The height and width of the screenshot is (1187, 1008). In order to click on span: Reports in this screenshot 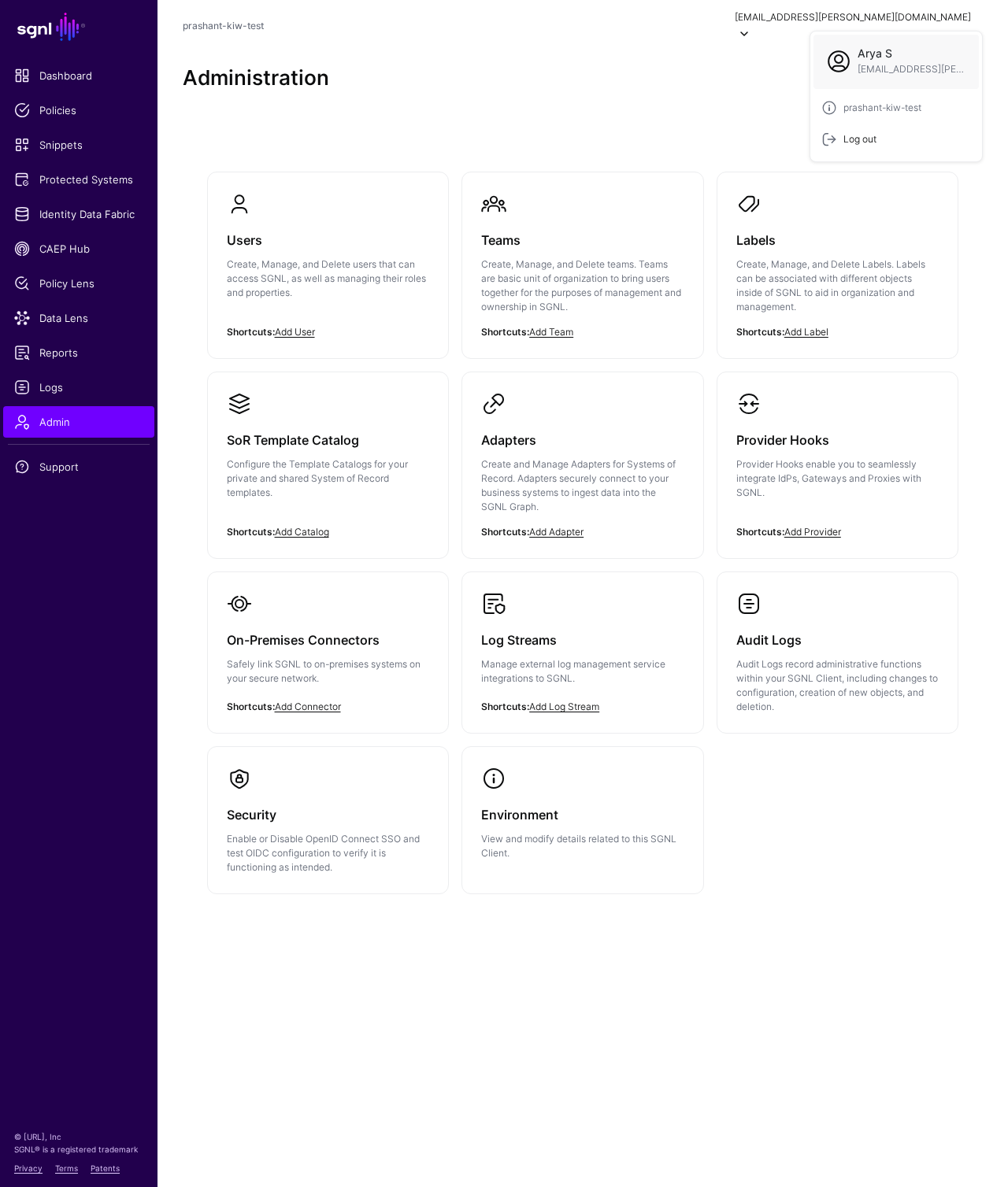, I will do `click(79, 352)`.